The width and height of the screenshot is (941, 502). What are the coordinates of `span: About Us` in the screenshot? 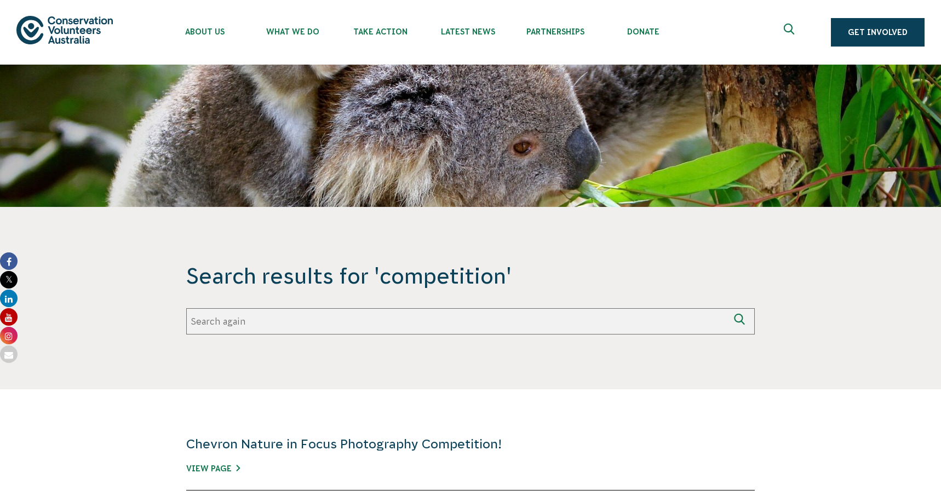 It's located at (205, 32).